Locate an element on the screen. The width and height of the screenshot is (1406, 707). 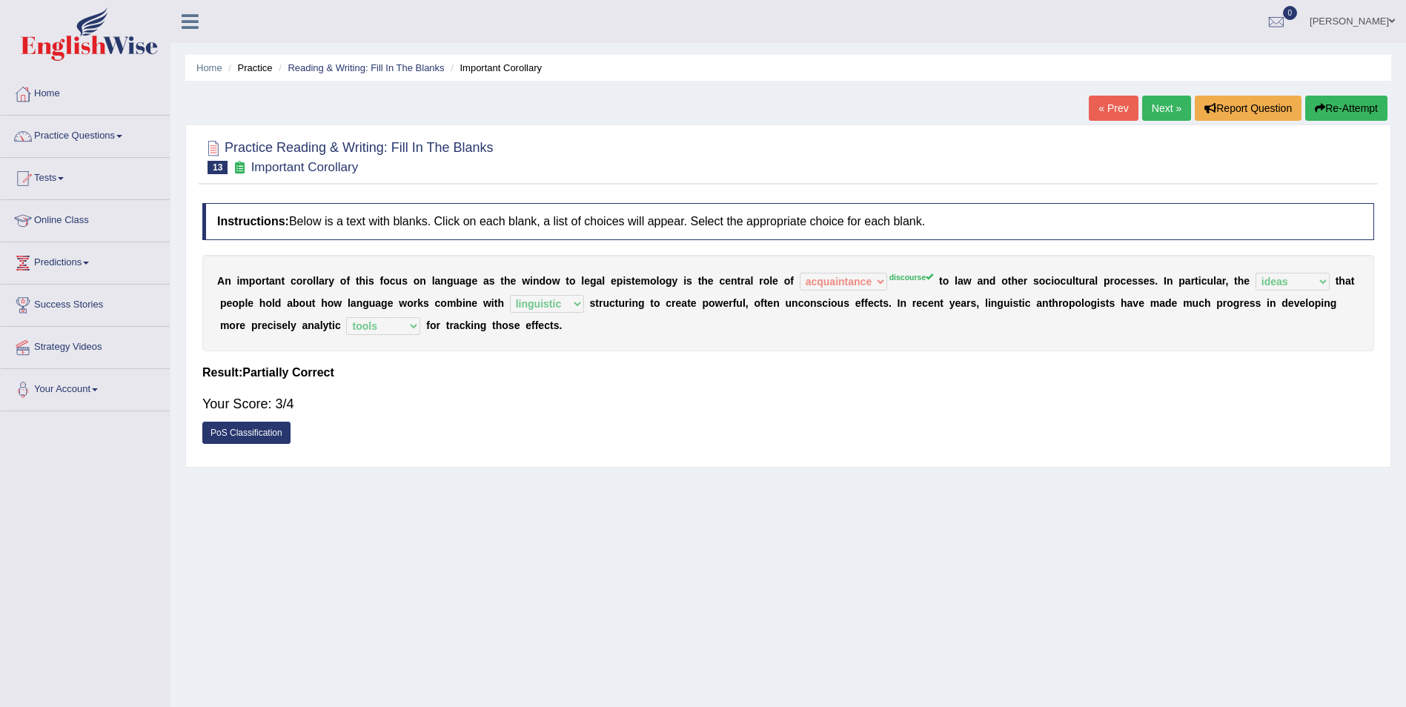
a: Next » is located at coordinates (1166, 108).